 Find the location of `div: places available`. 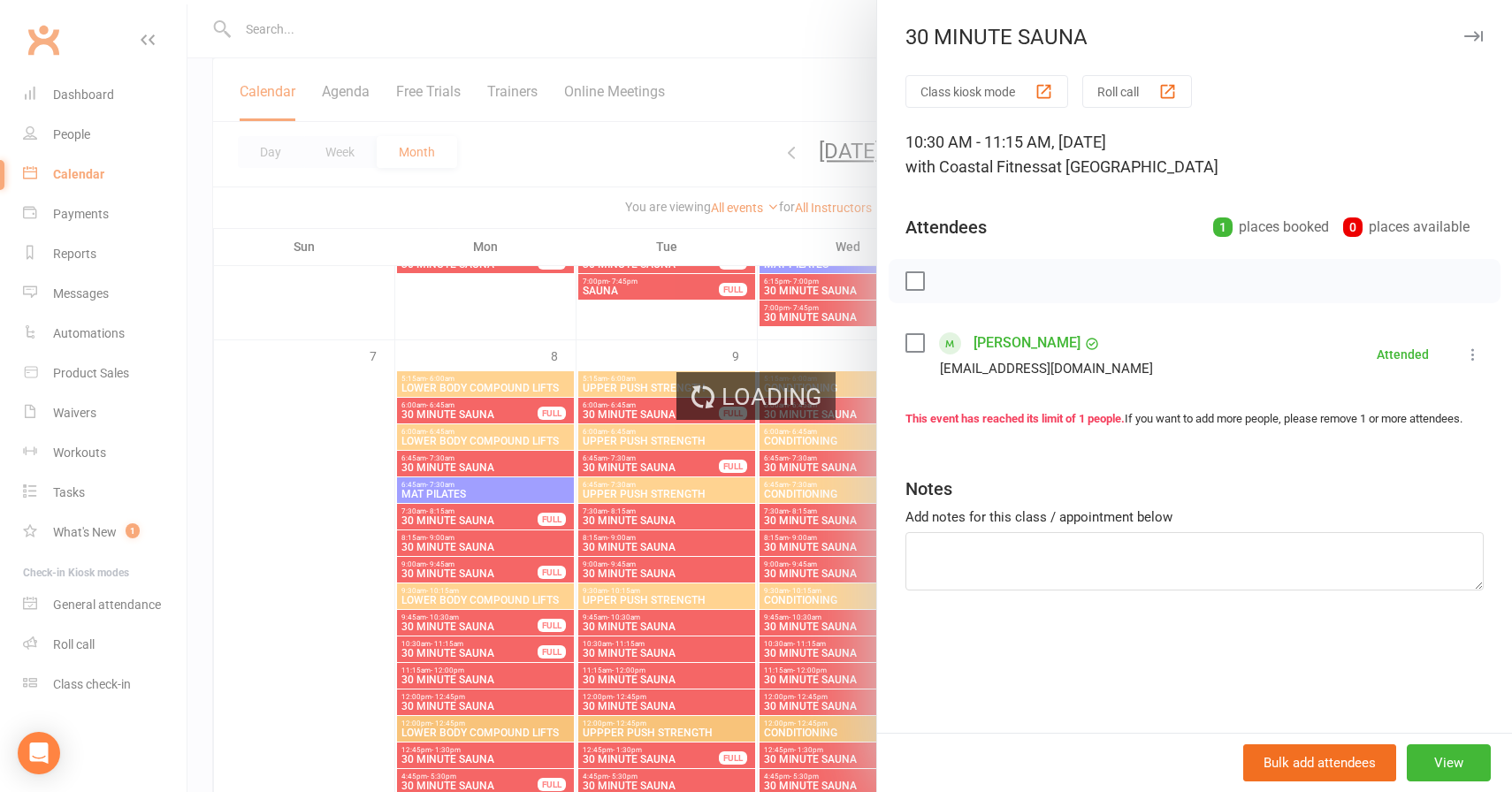

div: places available is located at coordinates (1406, 227).